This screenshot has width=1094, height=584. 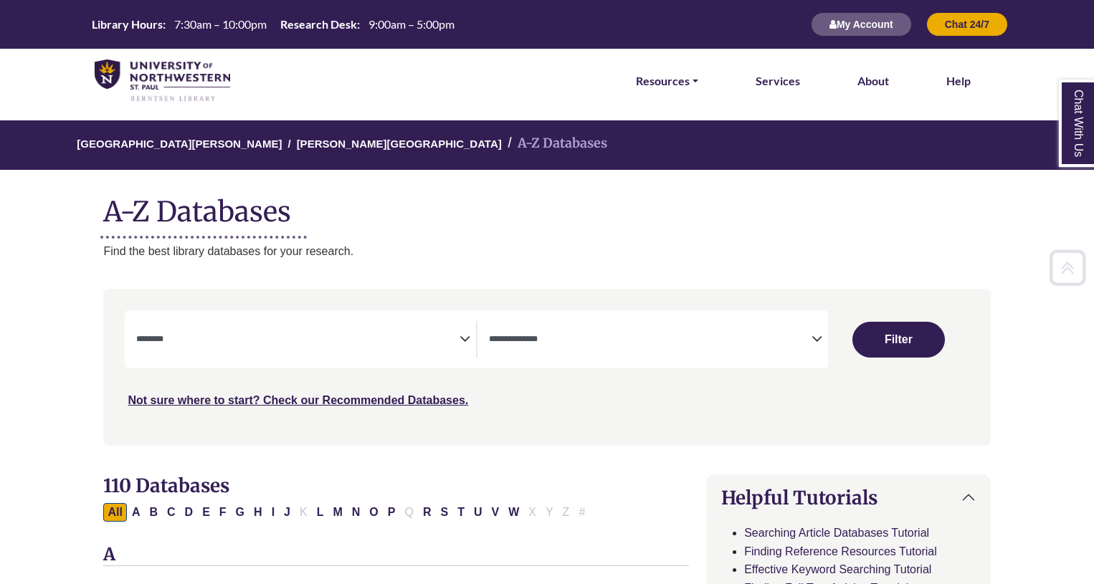 What do you see at coordinates (273, 23) in the screenshot?
I see `table: Hours Today` at bounding box center [273, 23].